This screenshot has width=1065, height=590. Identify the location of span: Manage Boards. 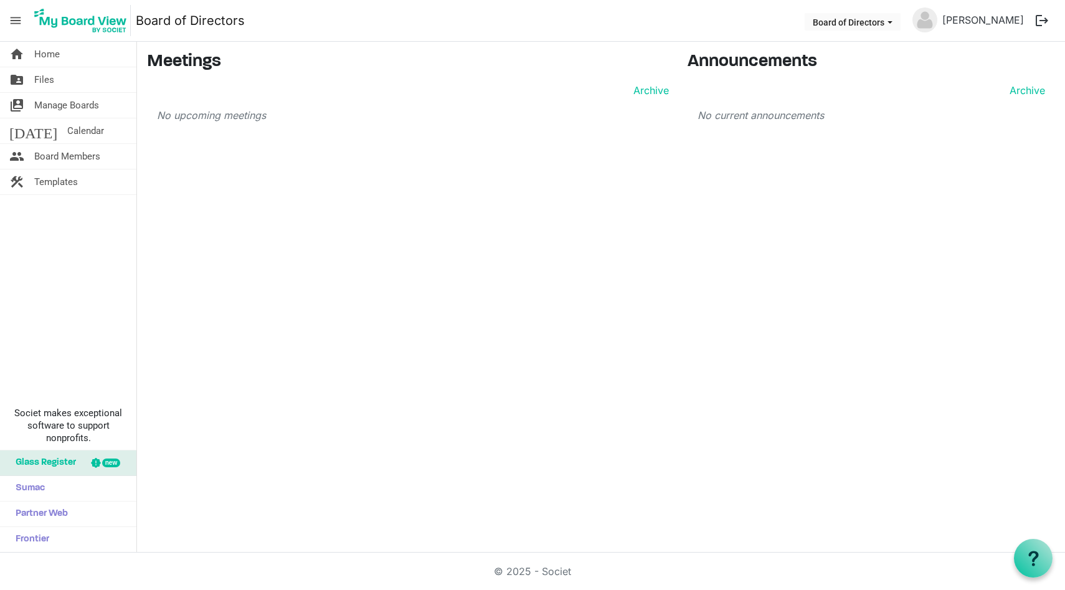
(67, 105).